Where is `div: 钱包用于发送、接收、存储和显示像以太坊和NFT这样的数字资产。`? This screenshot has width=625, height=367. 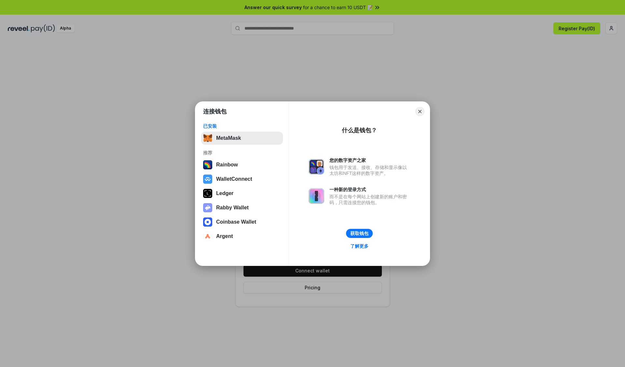 div: 钱包用于发送、接收、存储和显示像以太坊和NFT这样的数字资产。 is located at coordinates (369, 170).